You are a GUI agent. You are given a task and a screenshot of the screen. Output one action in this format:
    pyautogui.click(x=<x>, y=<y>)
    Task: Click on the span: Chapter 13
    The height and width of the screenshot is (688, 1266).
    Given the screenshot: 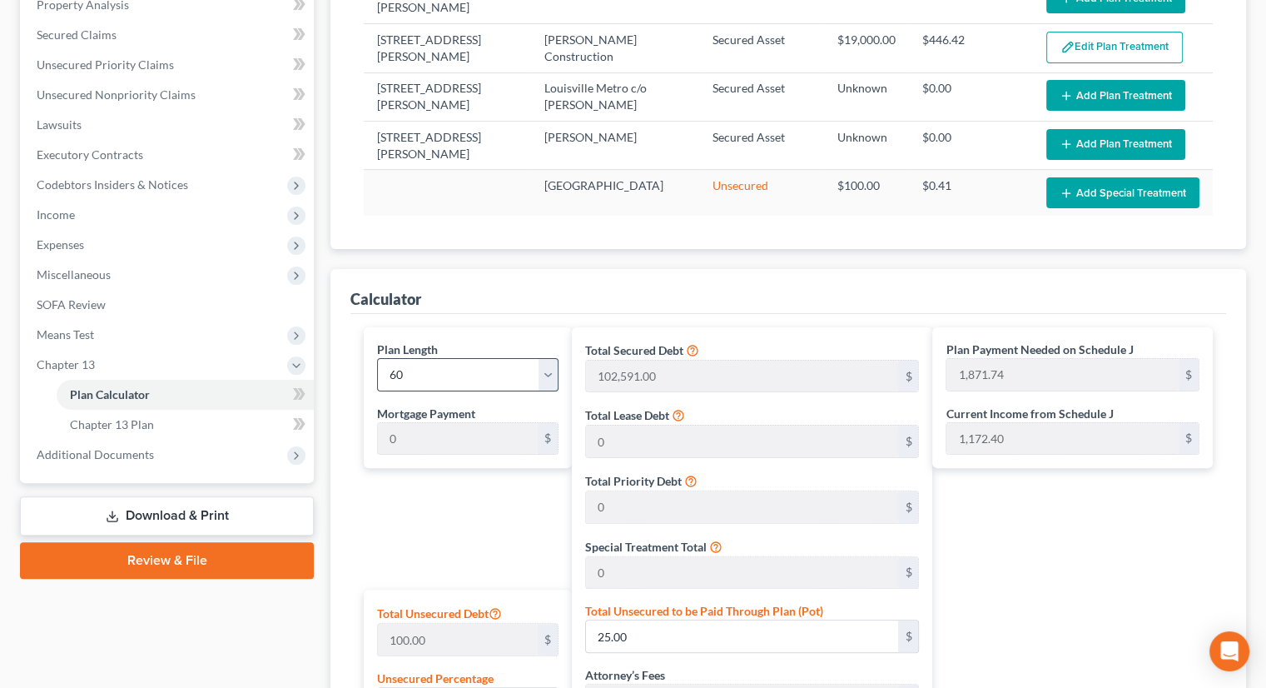 What is the action you would take?
    pyautogui.click(x=66, y=364)
    